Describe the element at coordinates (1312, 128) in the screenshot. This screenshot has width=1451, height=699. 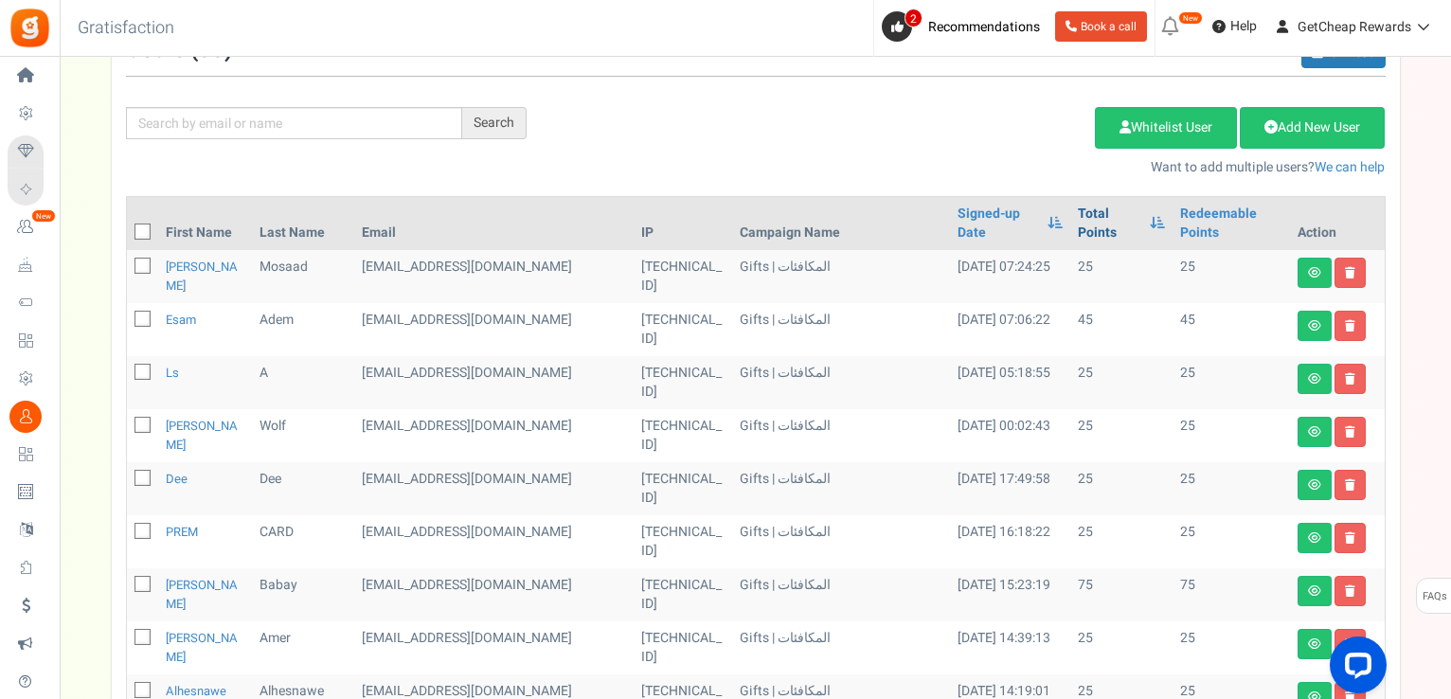
I see `a: Add New User` at that location.